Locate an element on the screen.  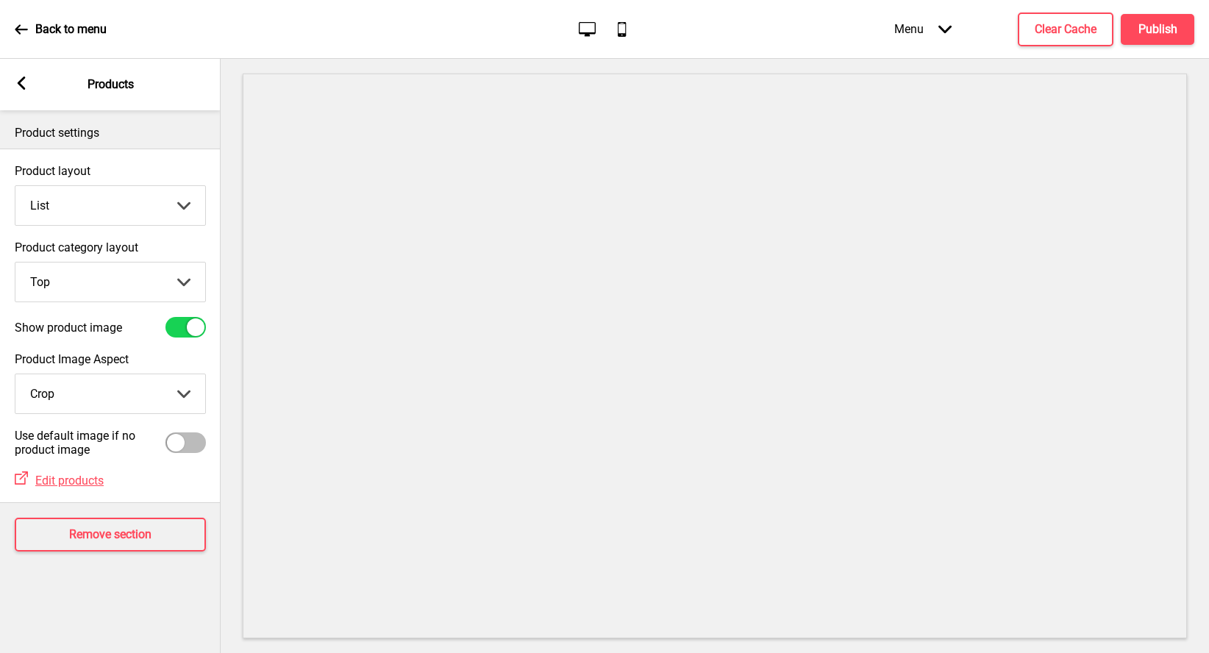
button: Publish is located at coordinates (1158, 29).